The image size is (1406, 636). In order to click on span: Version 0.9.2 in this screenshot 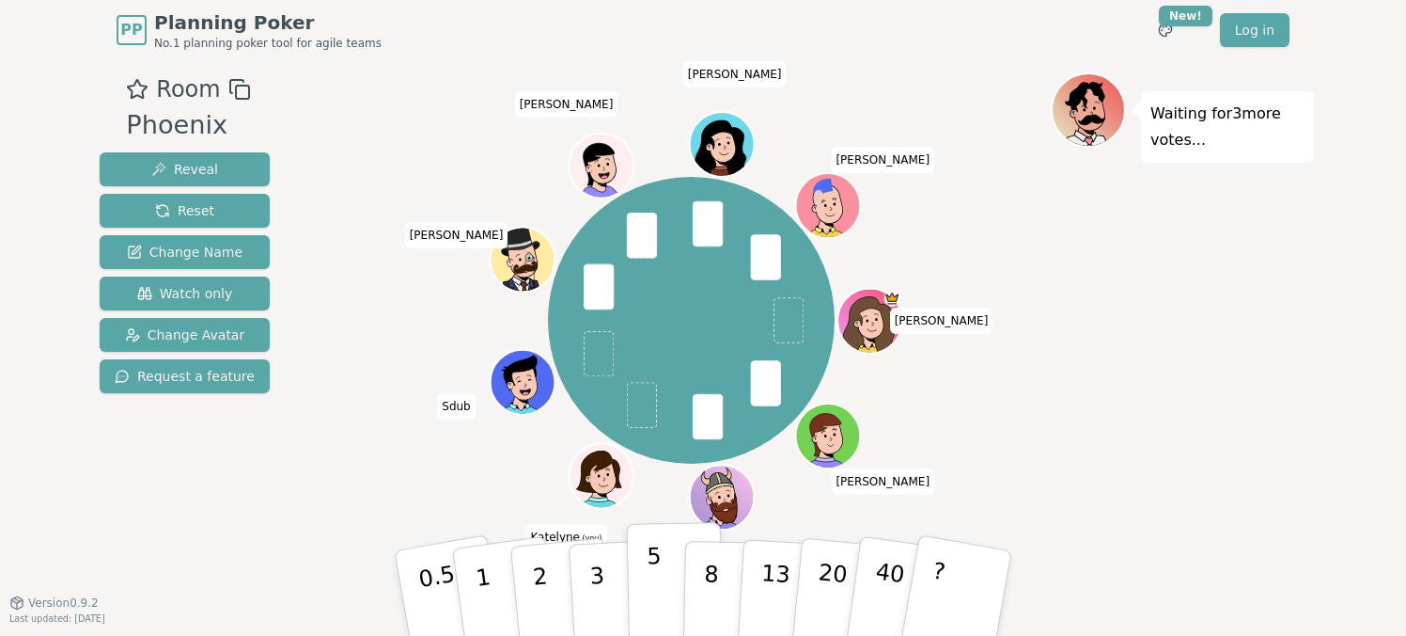, I will do `click(63, 603)`.